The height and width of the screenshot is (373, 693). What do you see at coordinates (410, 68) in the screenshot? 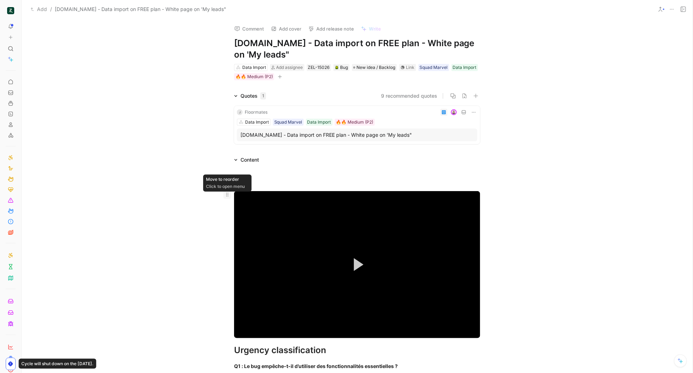
I see `div: Link` at bounding box center [410, 68].